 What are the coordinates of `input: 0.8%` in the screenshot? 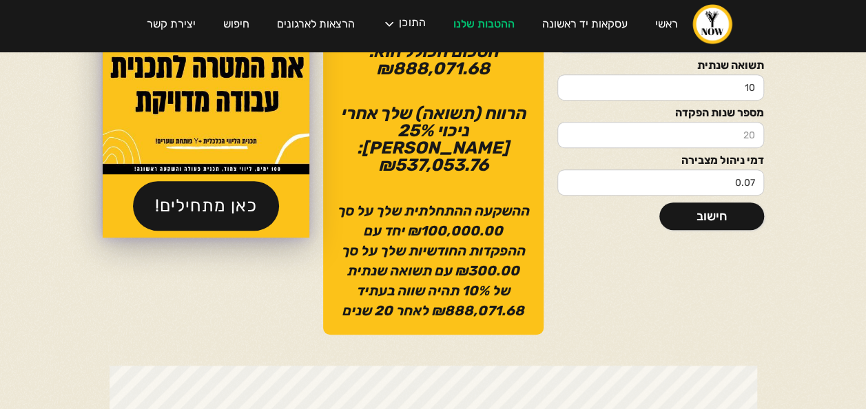 It's located at (661, 183).